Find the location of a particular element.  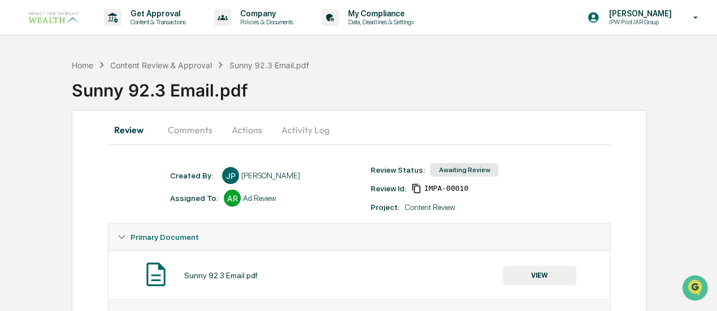

p: Policies & Documents is located at coordinates (265, 22).